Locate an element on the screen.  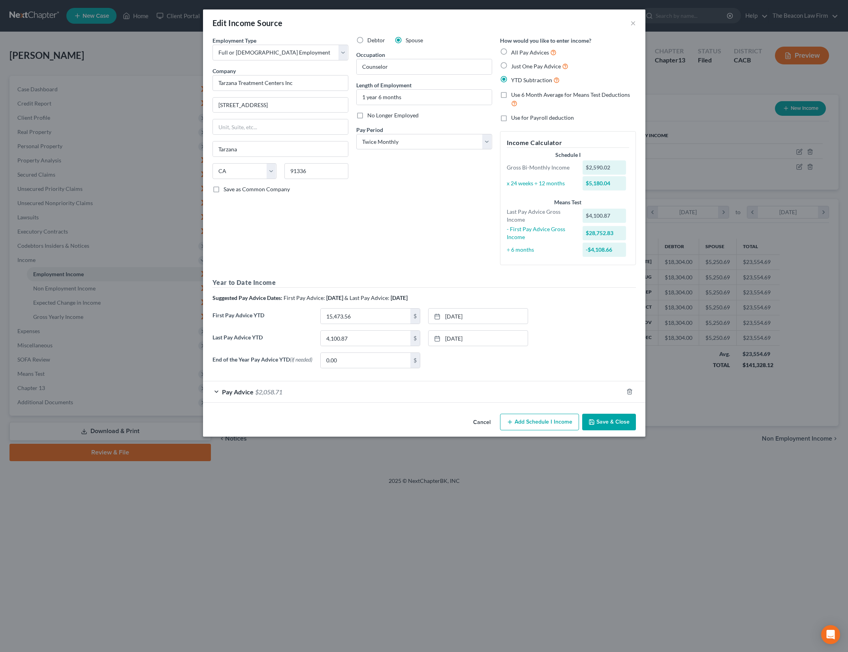
label: First Pay Advice YTD is located at coordinates (262, 319).